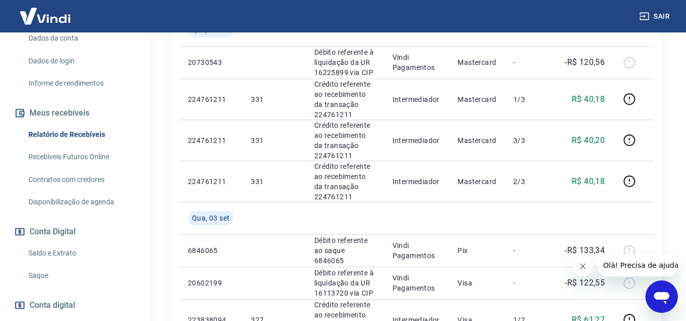 The height and width of the screenshot is (321, 686). What do you see at coordinates (211, 251) in the screenshot?
I see `p: 6846065` at bounding box center [211, 251].